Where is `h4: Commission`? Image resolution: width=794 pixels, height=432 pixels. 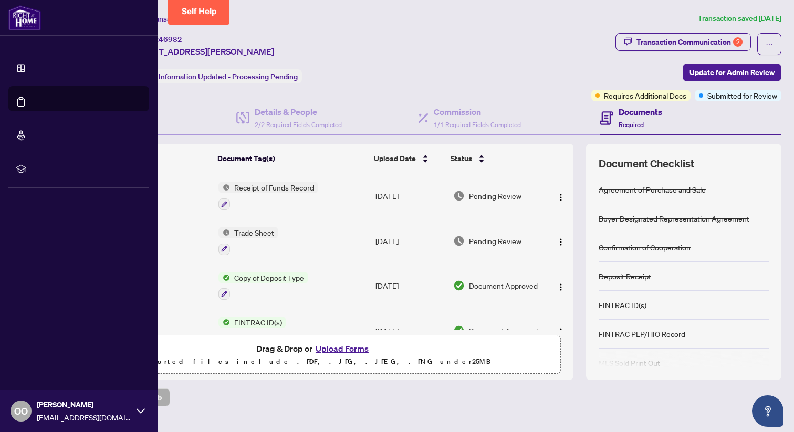 h4: Commission is located at coordinates (477, 112).